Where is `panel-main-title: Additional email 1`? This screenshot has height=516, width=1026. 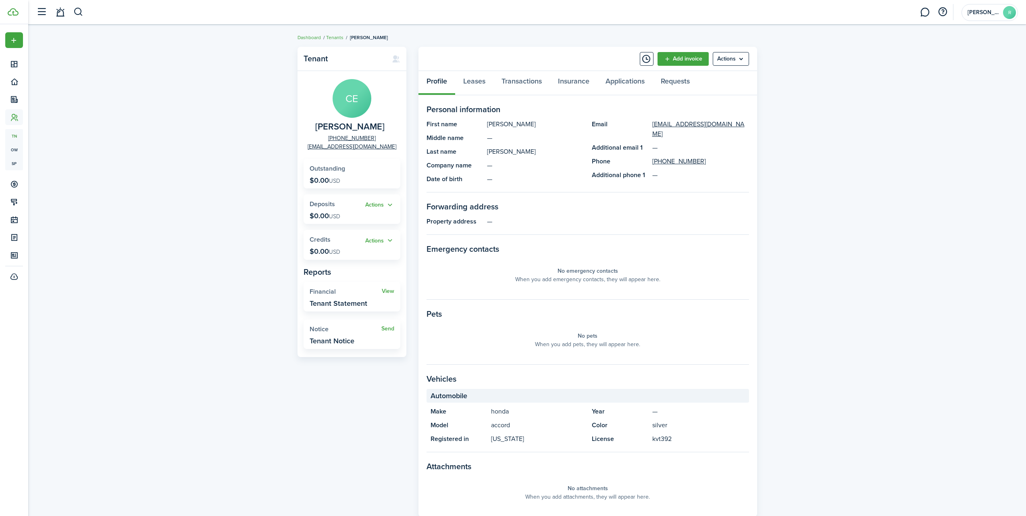 panel-main-title: Additional email 1 is located at coordinates (620, 148).